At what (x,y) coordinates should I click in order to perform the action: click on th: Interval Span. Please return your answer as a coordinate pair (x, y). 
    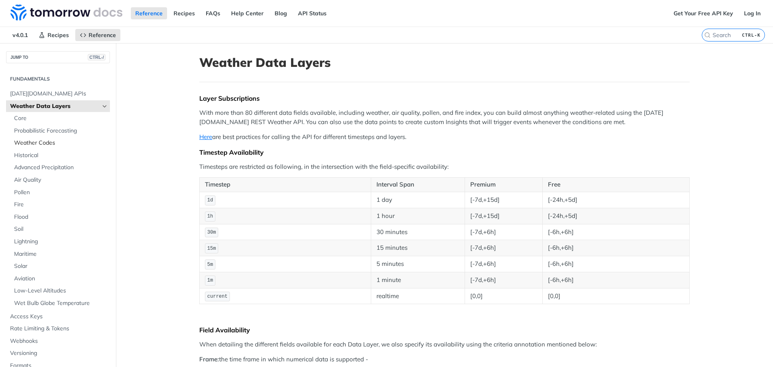
    Looking at the image, I should click on (418, 185).